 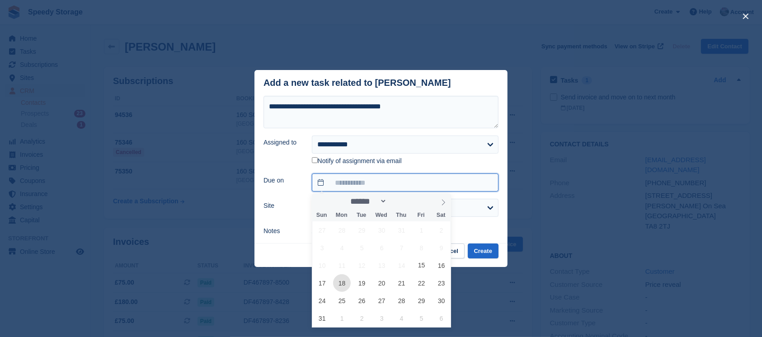 What do you see at coordinates (322, 318) in the screenshot?
I see `span: August 31, 2025` at bounding box center [322, 318].